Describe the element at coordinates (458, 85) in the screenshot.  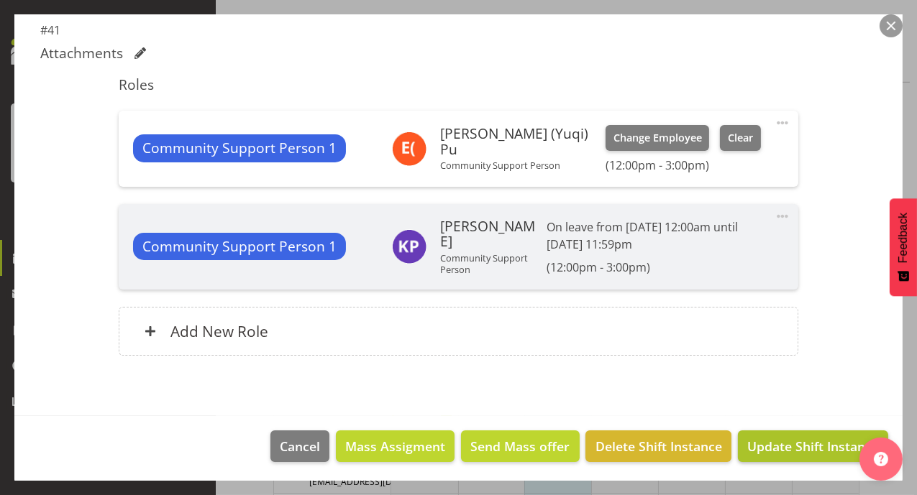
I see `h5: Roles` at that location.